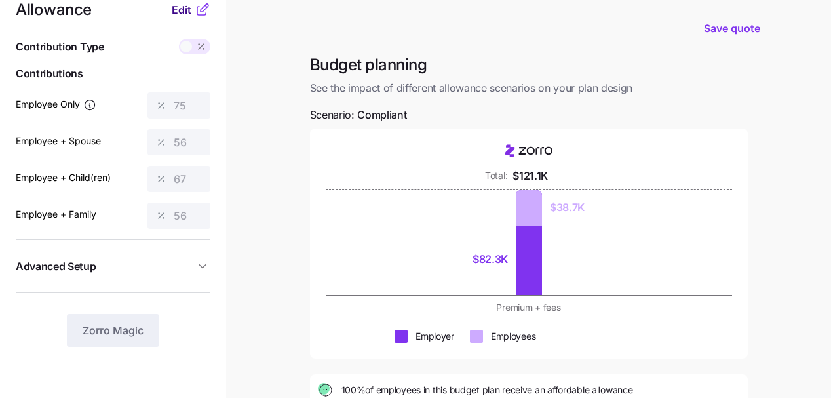  What do you see at coordinates (435, 336) in the screenshot?
I see `div: Employer` at bounding box center [435, 336].